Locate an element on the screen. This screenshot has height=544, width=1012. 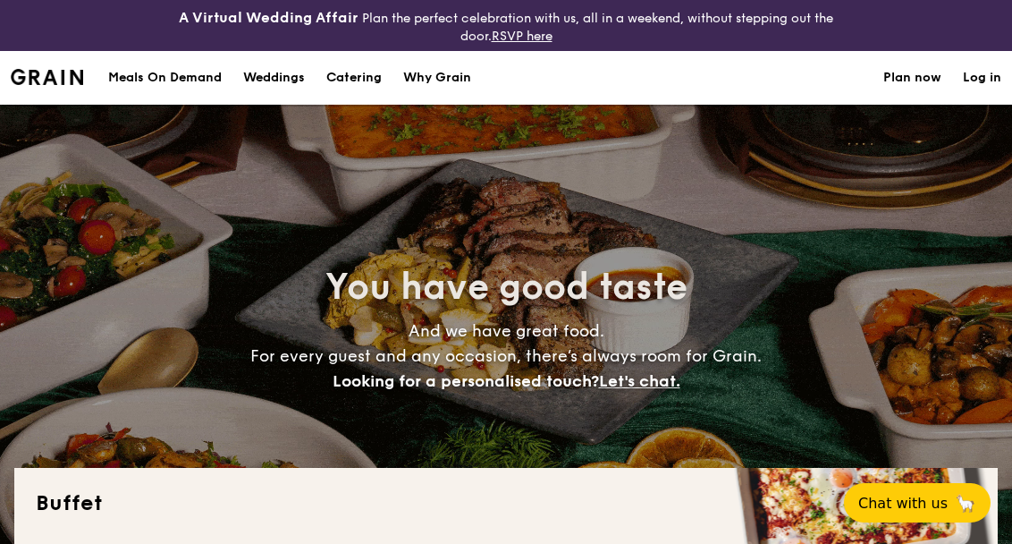
button: Chat with us🦙 is located at coordinates (918, 503).